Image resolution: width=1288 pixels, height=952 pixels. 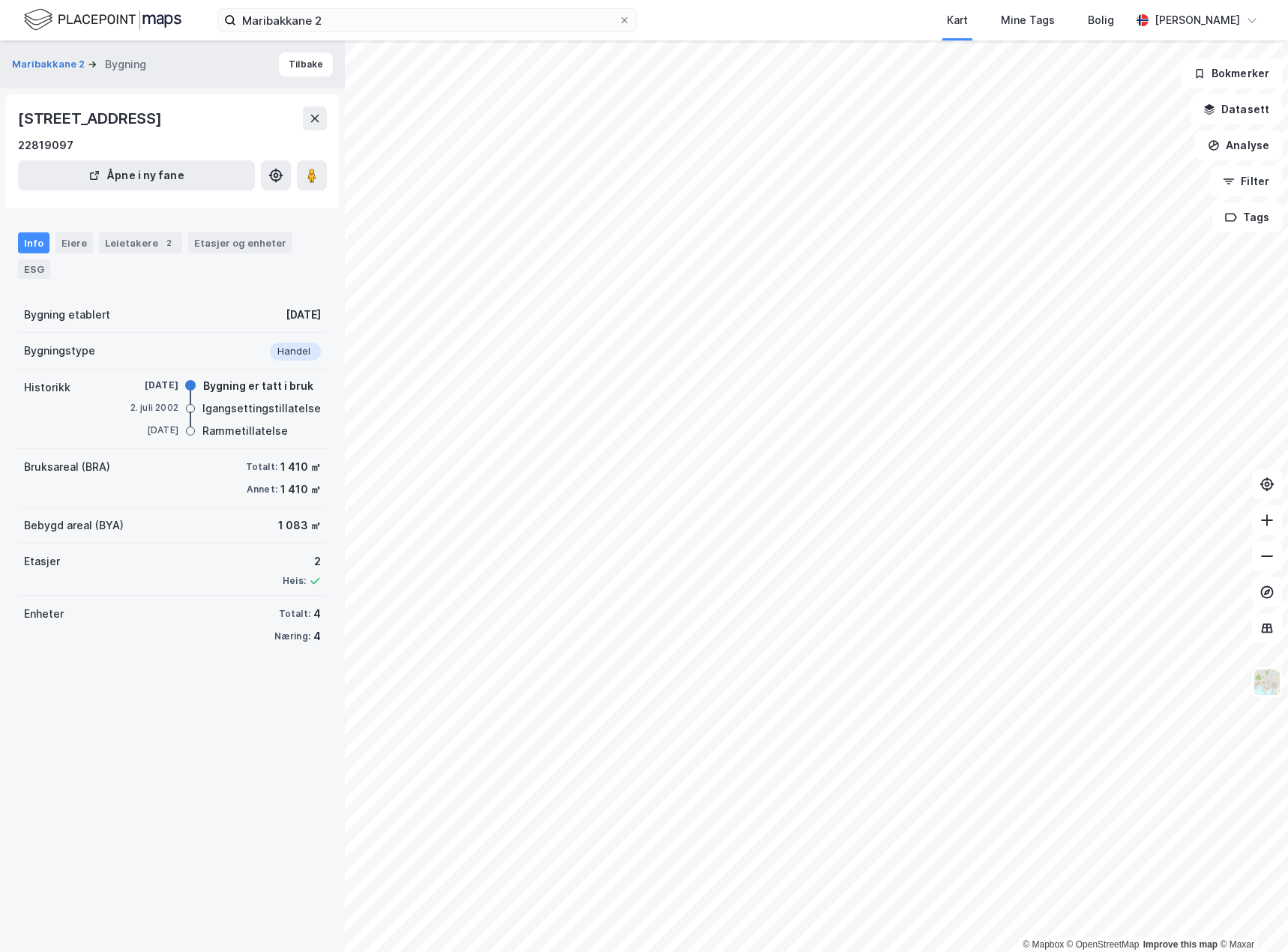 What do you see at coordinates (1247, 217) in the screenshot?
I see `button: Tags` at bounding box center [1247, 217].